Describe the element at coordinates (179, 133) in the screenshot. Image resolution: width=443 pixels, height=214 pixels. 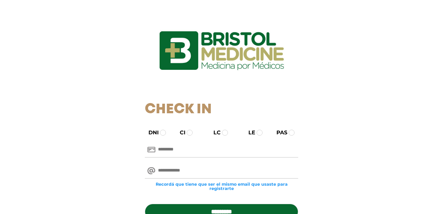
I see `label: CI` at that location.